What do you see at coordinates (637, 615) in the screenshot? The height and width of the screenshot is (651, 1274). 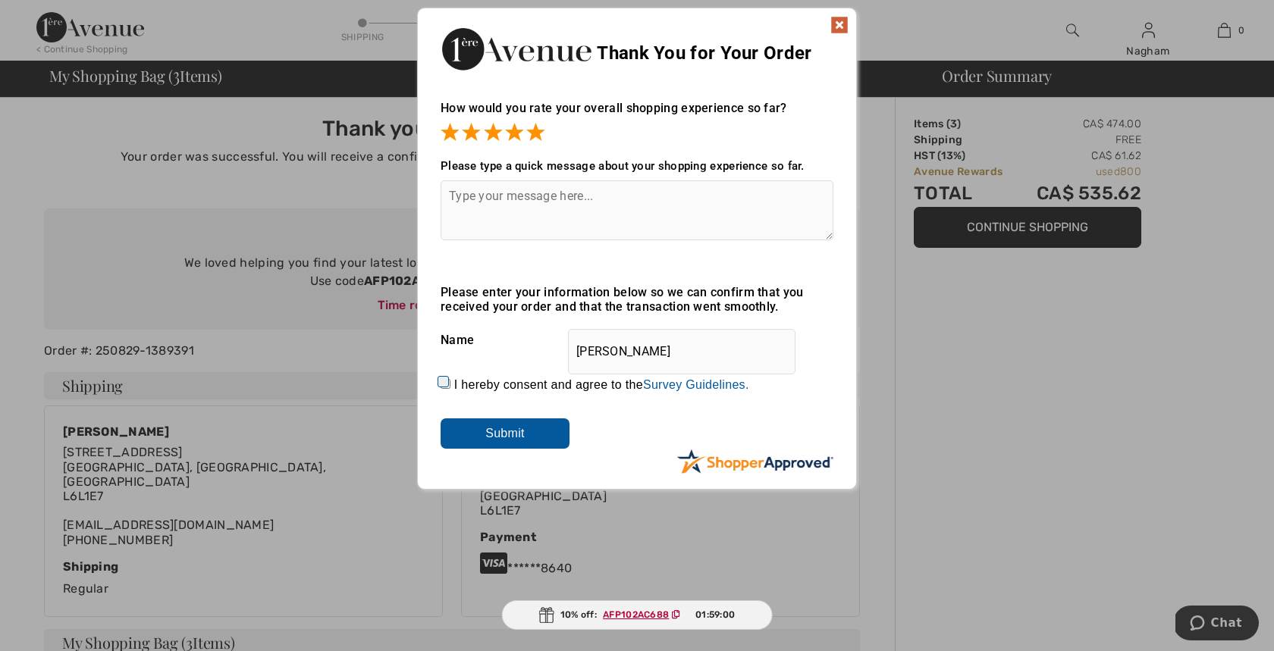 I see `div: 10% off:` at bounding box center [637, 615].